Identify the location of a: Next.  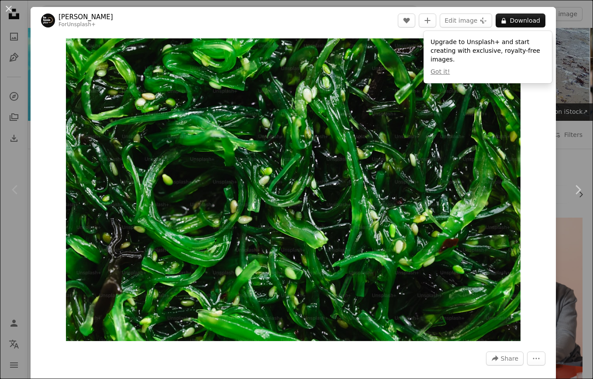
(578, 190).